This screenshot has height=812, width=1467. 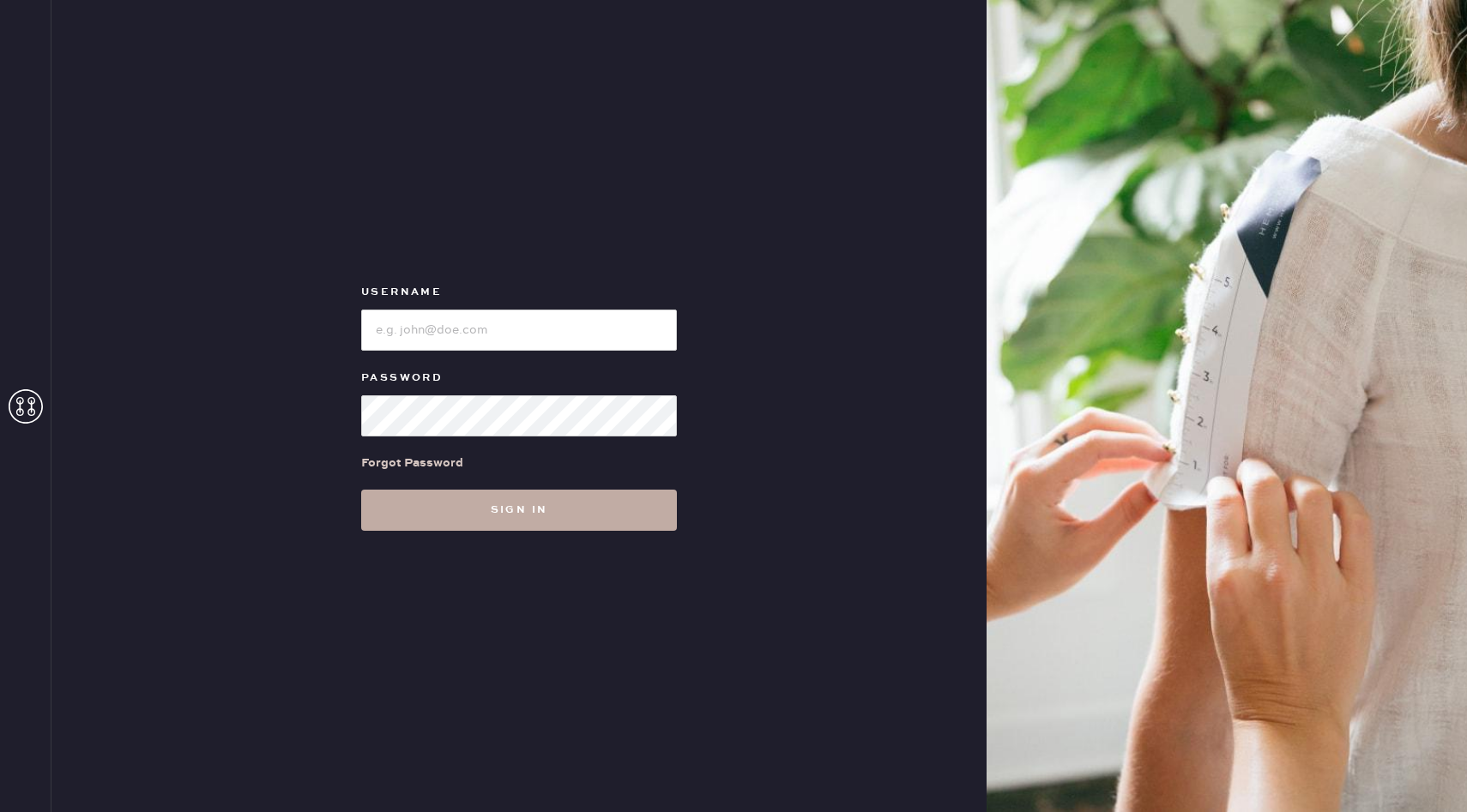 I want to click on label: Password, so click(x=519, y=378).